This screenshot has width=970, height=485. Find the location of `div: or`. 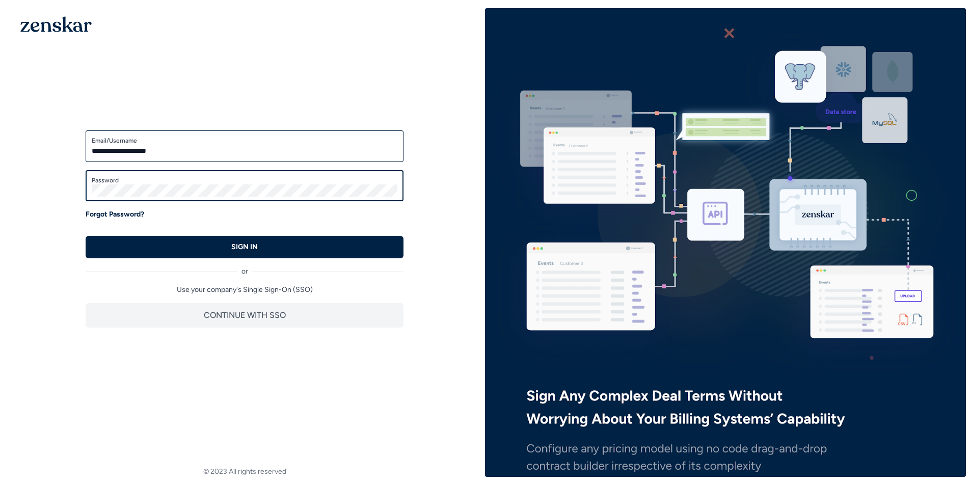

div: or is located at coordinates (244, 267).